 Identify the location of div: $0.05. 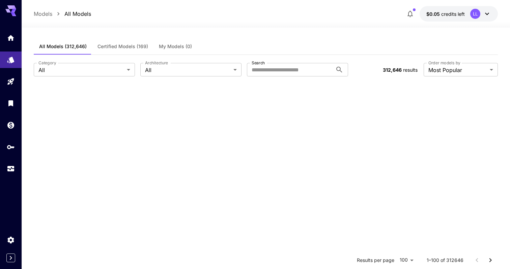
(445, 14).